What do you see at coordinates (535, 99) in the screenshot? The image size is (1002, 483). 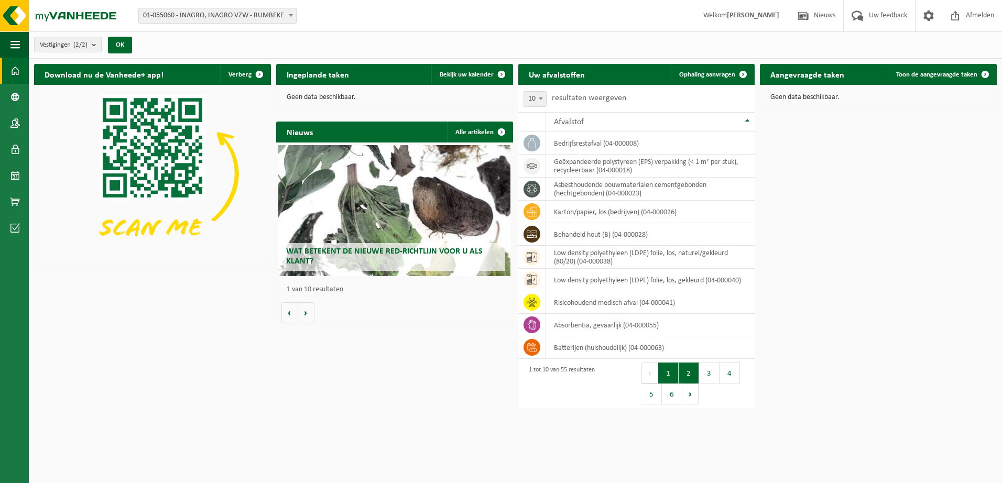 I see `span: 10` at bounding box center [535, 99].